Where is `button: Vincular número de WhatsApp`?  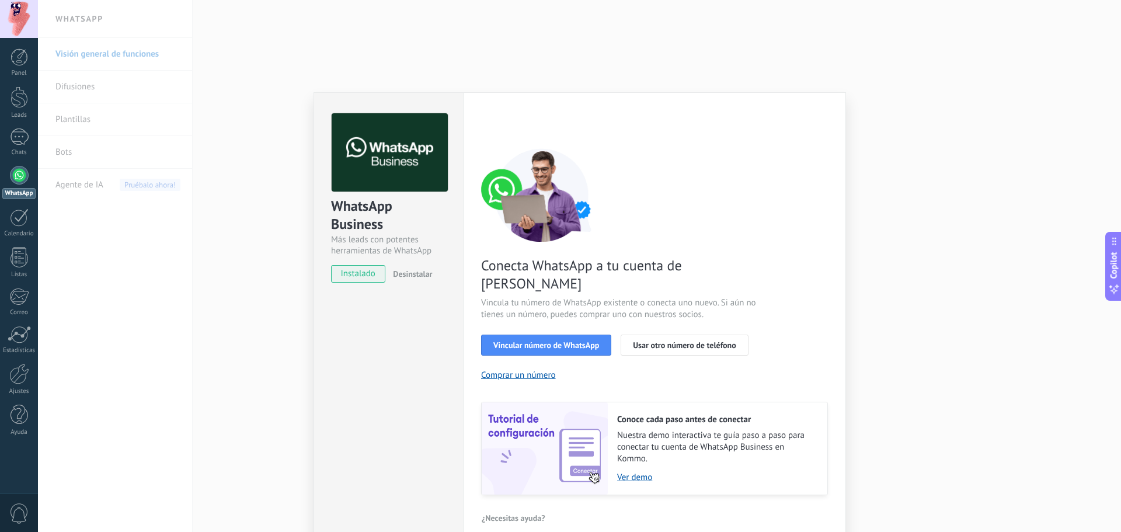
button: Vincular número de WhatsApp is located at coordinates (546, 345).